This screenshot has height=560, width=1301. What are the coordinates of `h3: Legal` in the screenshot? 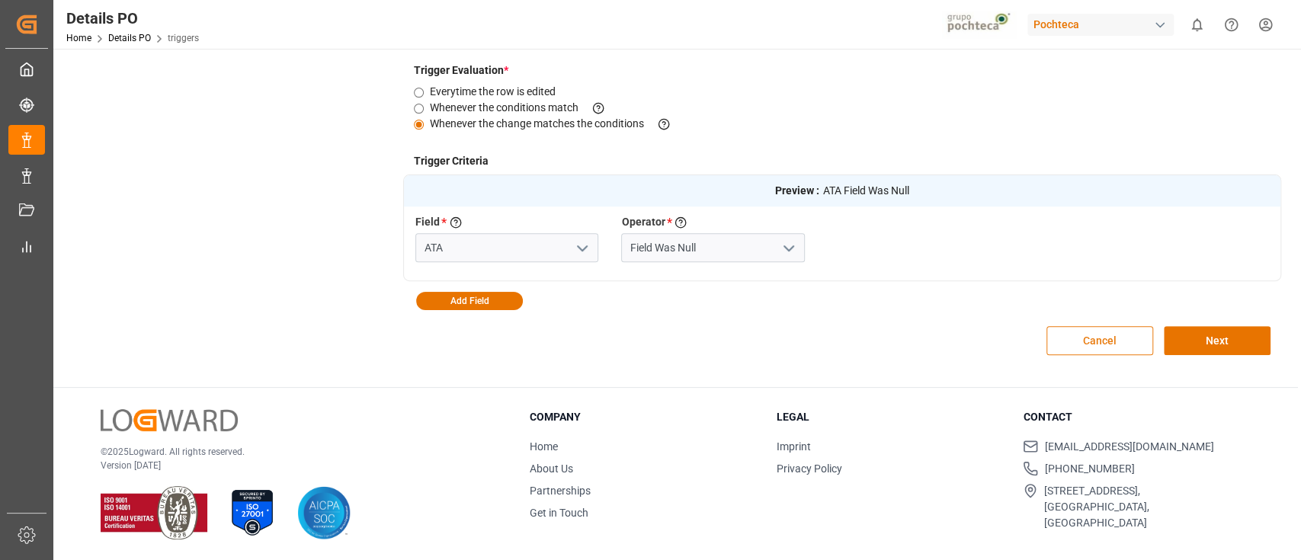 It's located at (890, 417).